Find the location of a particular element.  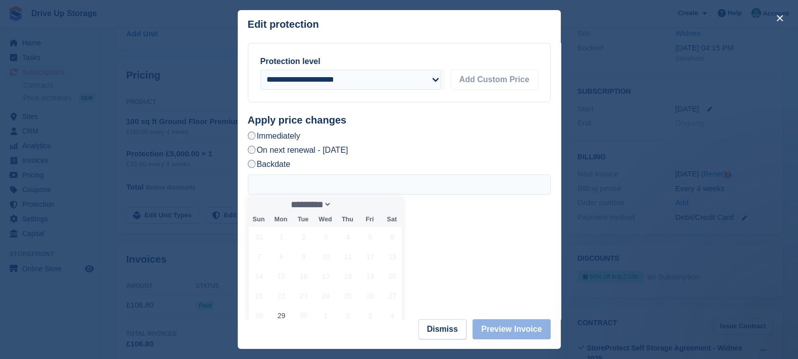

span: September 24, 2025 is located at coordinates (326, 296).